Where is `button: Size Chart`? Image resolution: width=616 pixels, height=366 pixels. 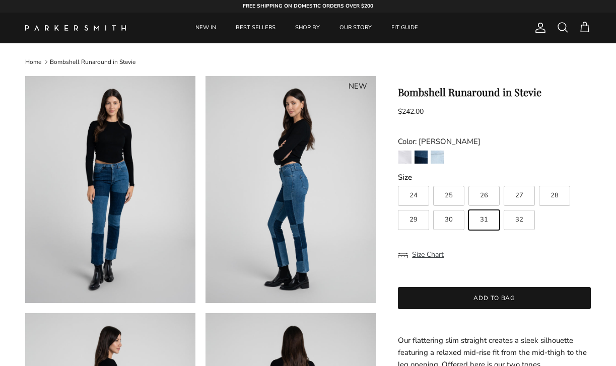 button: Size Chart is located at coordinates (420, 255).